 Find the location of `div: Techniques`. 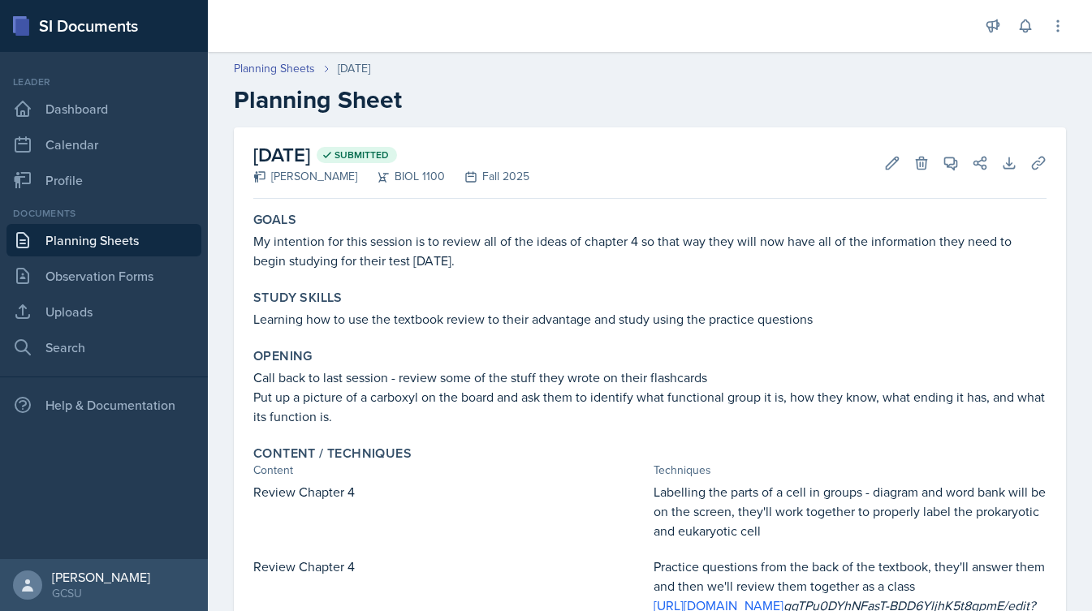

div: Techniques is located at coordinates (850, 470).